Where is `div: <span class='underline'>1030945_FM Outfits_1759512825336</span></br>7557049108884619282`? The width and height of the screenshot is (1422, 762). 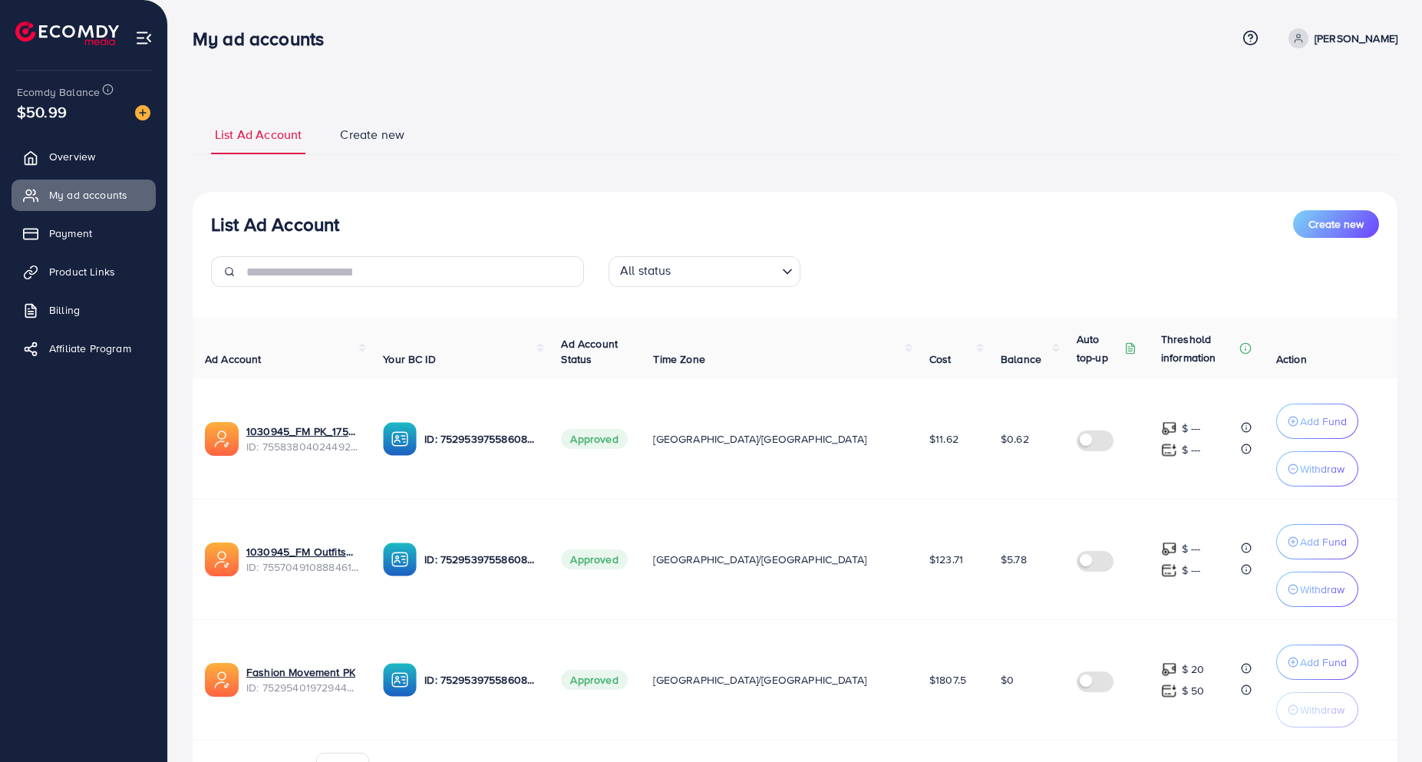
div: <span class='underline'>1030945_FM Outfits_1759512825336</span></br>7557049108884619282 is located at coordinates (302, 559).